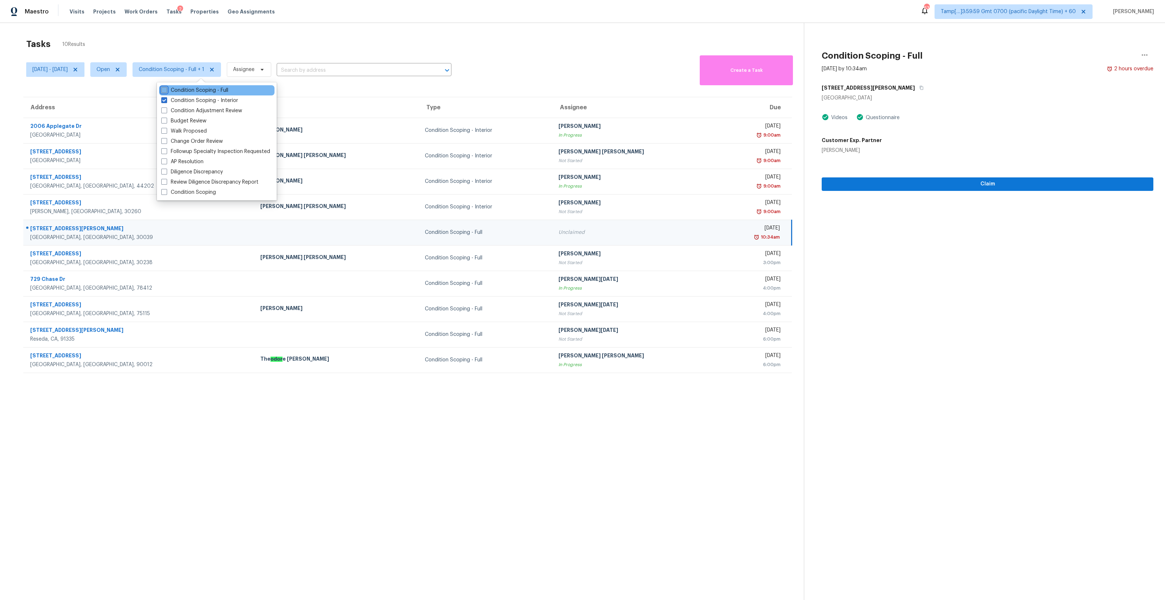 Image resolution: width=1165 pixels, height=600 pixels. What do you see at coordinates (139, 280) in the screenshot?
I see `div: 729 Chase Dr` at bounding box center [139, 280].